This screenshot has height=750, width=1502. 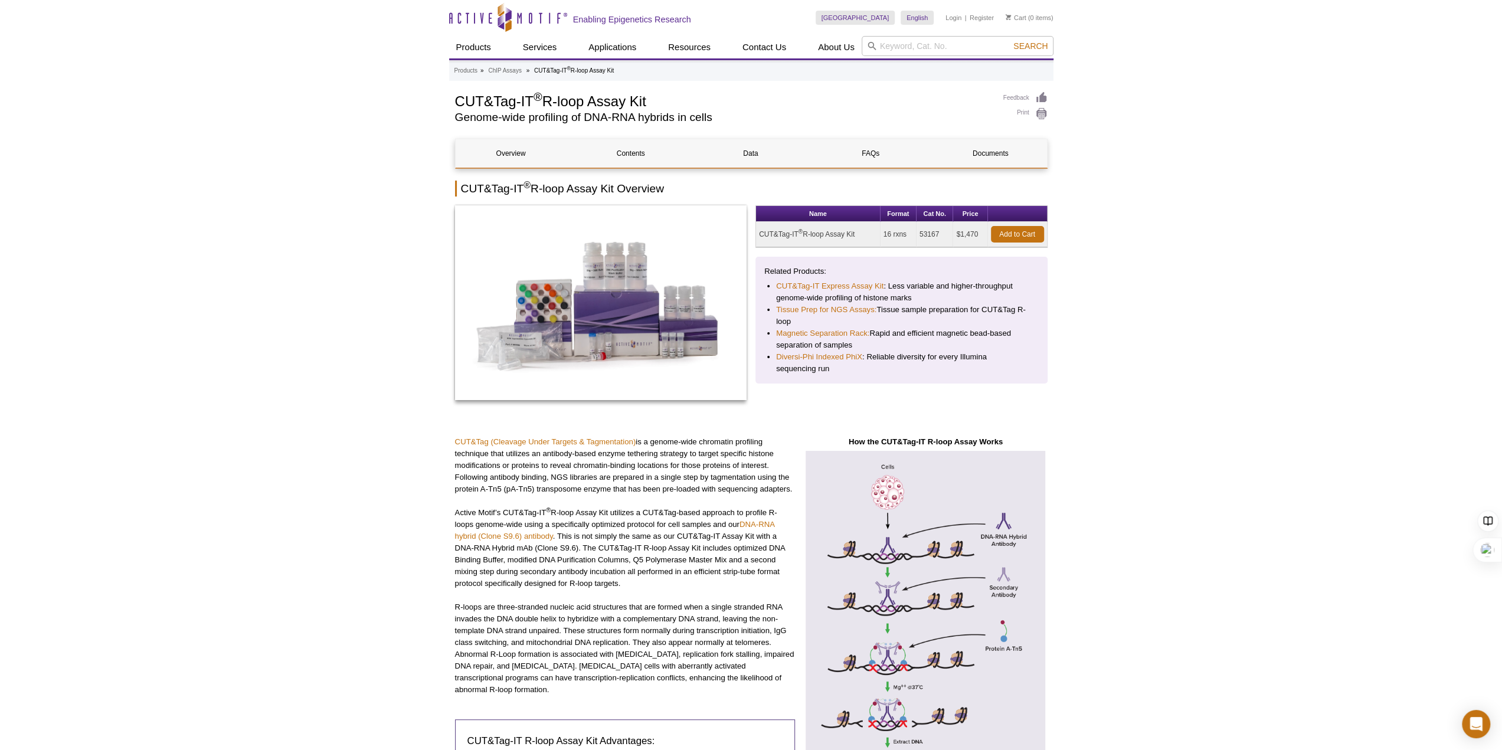 What do you see at coordinates (1030, 46) in the screenshot?
I see `button: Search` at bounding box center [1030, 46].